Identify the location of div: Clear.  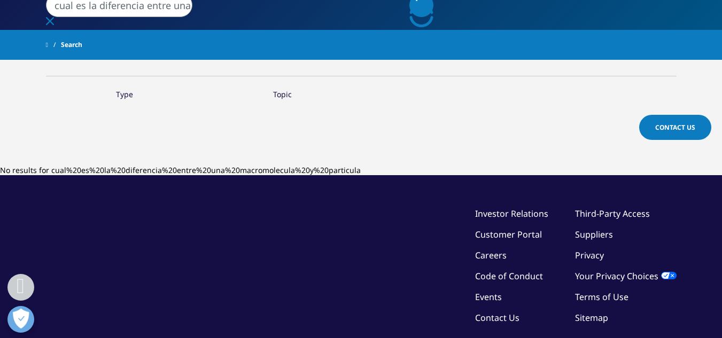
(254, 22).